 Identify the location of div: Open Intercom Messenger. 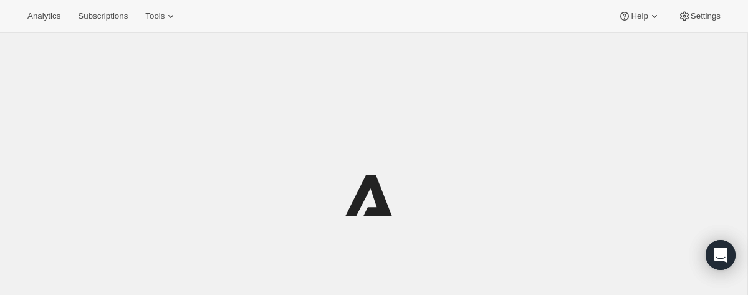
(721, 255).